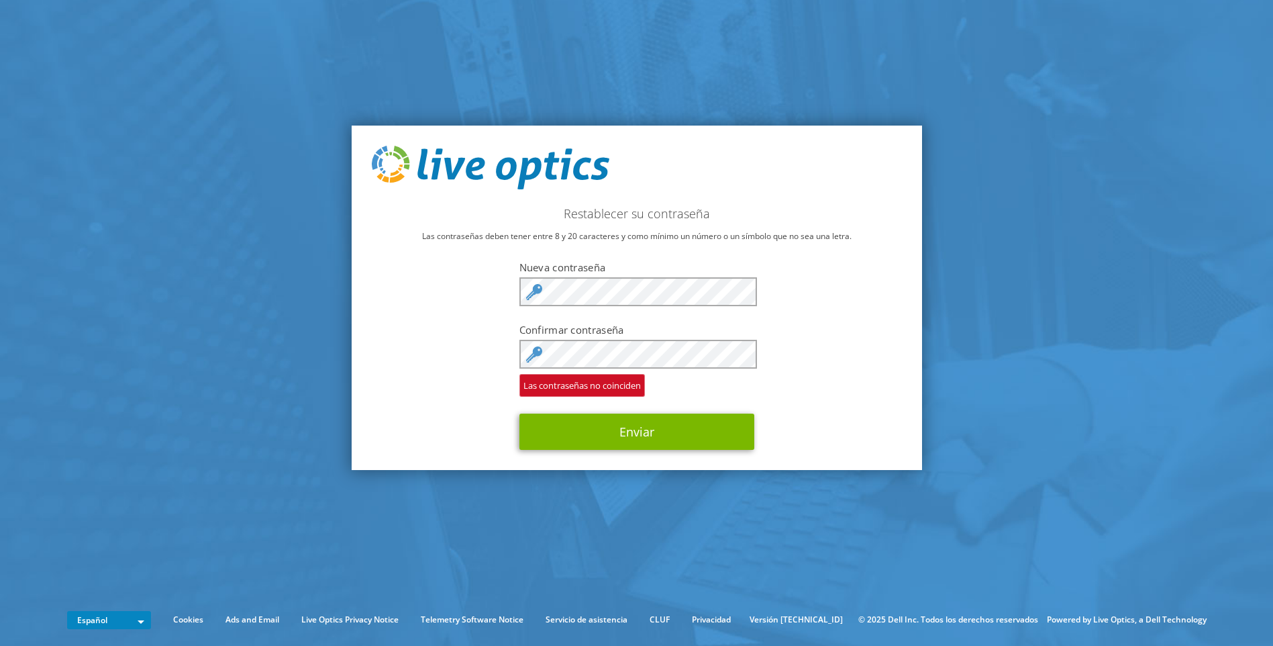 Image resolution: width=1273 pixels, height=646 pixels. Describe the element at coordinates (949, 620) in the screenshot. I see `li: © 2025 Dell Inc. Todos los derechos reservados` at that location.